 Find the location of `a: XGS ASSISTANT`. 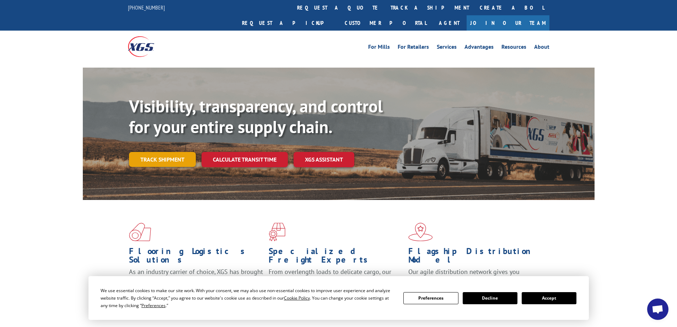

a: XGS ASSISTANT is located at coordinates (324, 159).